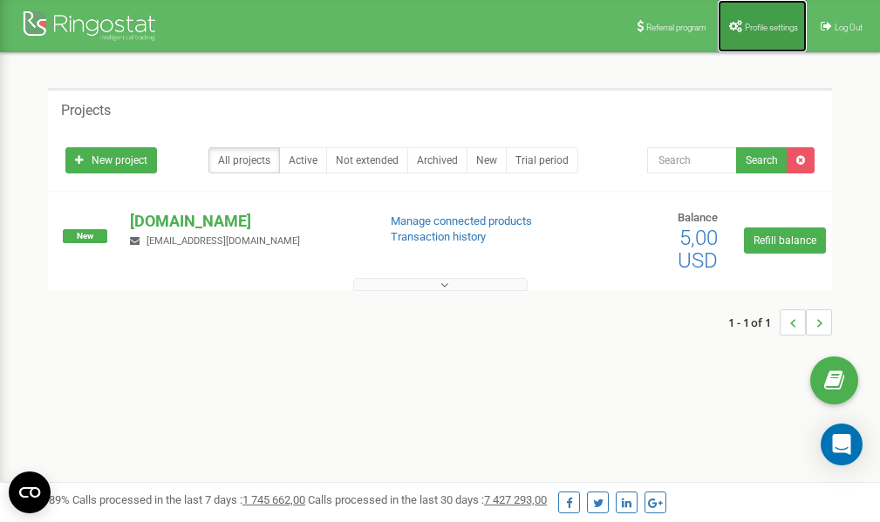 The height and width of the screenshot is (522, 880). Describe the element at coordinates (486, 160) in the screenshot. I see `a: New` at that location.